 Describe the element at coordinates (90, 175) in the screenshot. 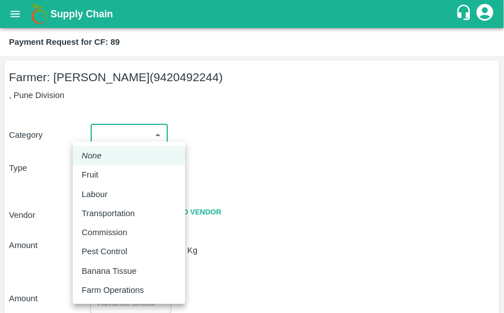

I see `p: Fruit` at that location.